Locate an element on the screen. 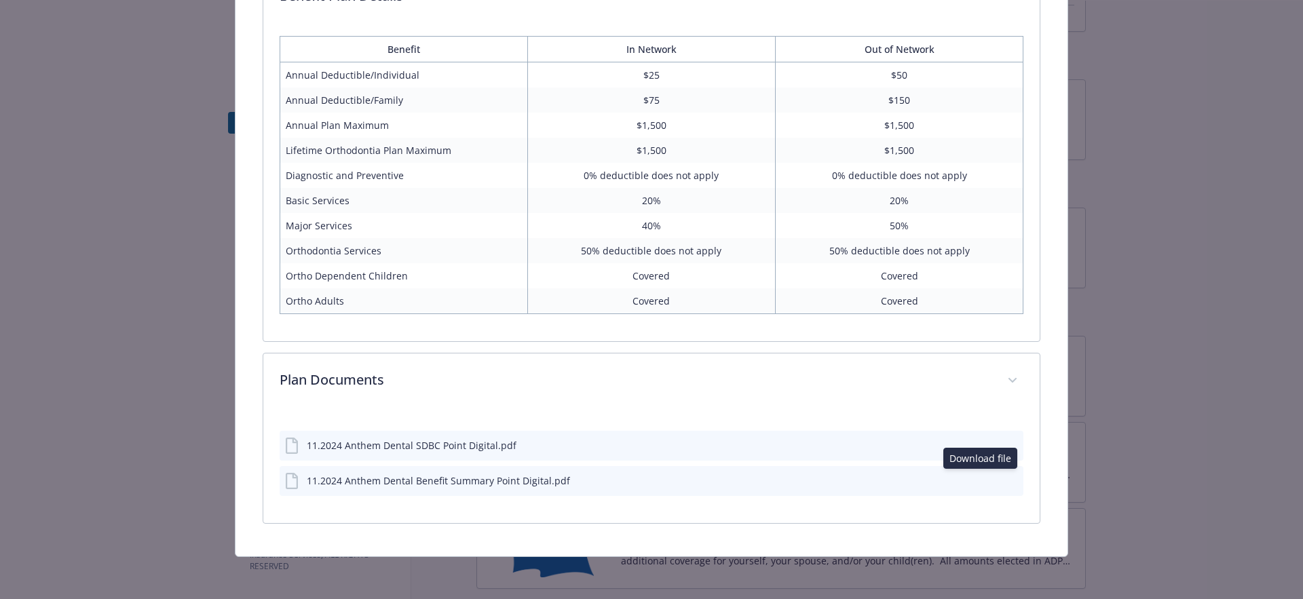 The width and height of the screenshot is (1303, 599). div: Benefit Plan Details is located at coordinates (652, 183).